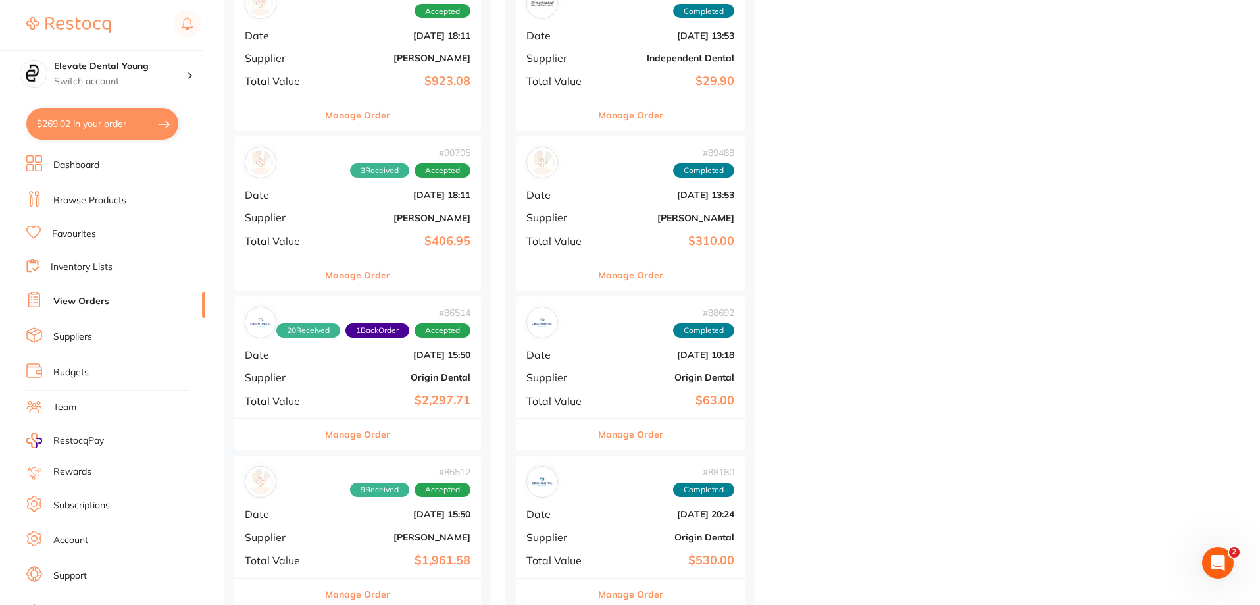 The width and height of the screenshot is (1260, 605). Describe the element at coordinates (668, 81) in the screenshot. I see `b: $29.90` at that location.